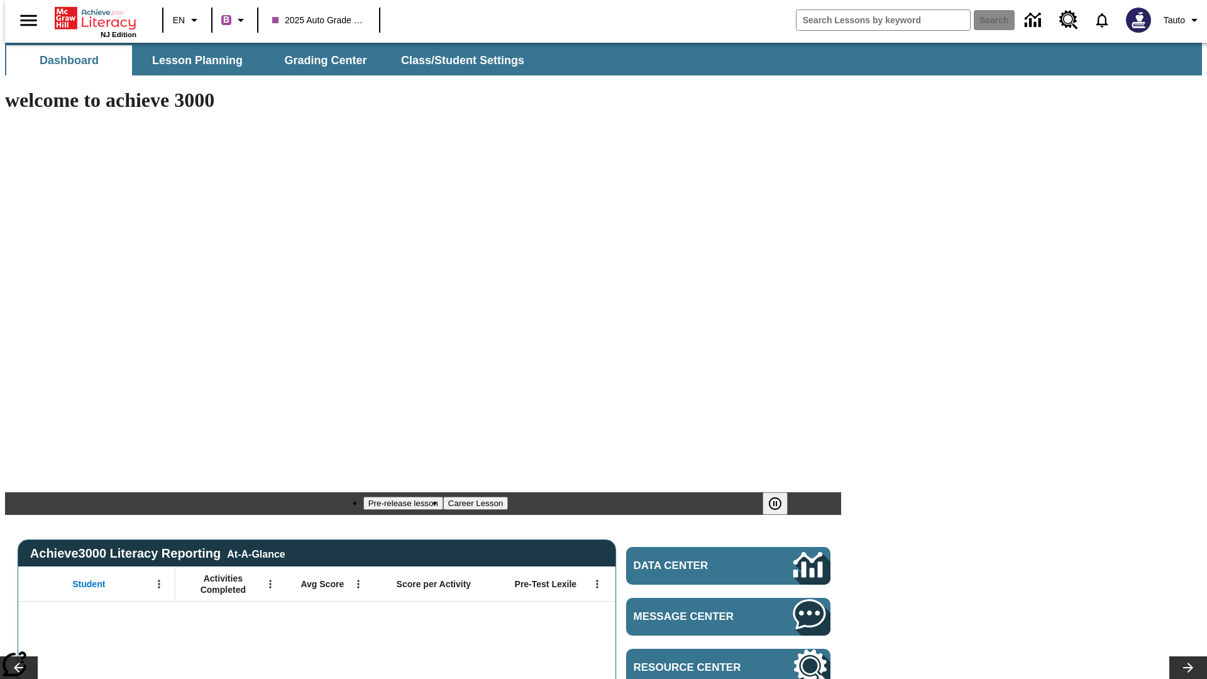 This screenshot has width=1207, height=679. I want to click on span: B, so click(226, 19).